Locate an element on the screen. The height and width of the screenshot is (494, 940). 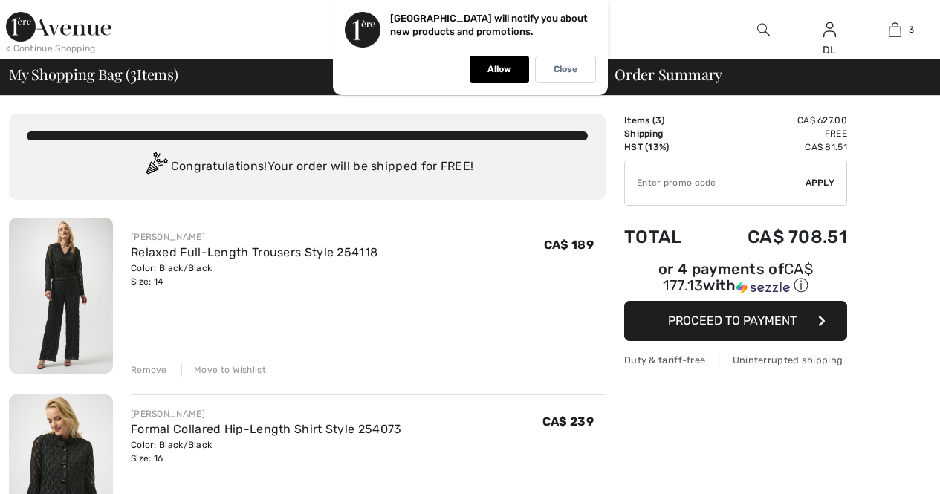
div: Remove is located at coordinates (149, 370).